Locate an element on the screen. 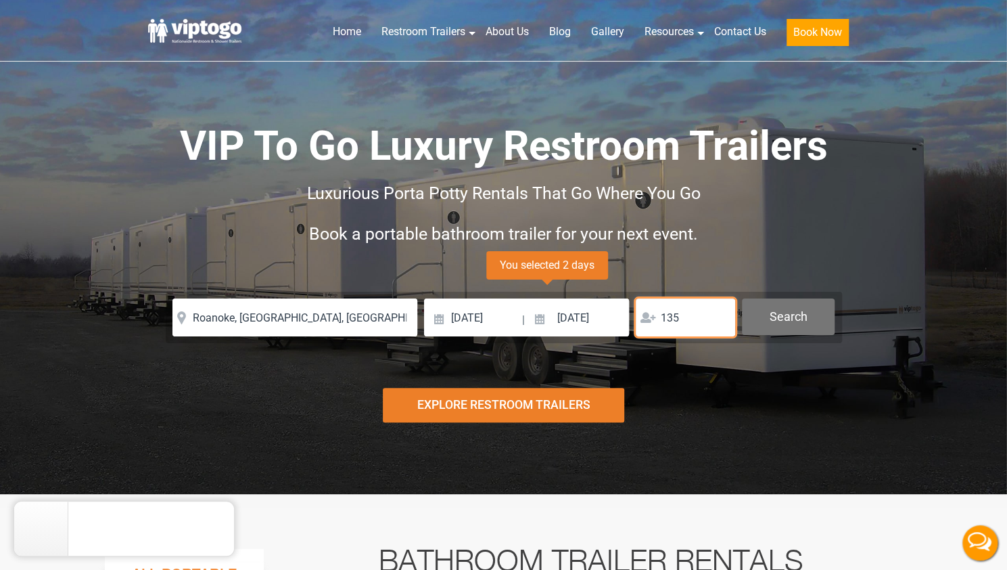 The height and width of the screenshot is (570, 1007). span: Luxurious Porta Potty Rentals That Go Where You Go is located at coordinates (504, 193).